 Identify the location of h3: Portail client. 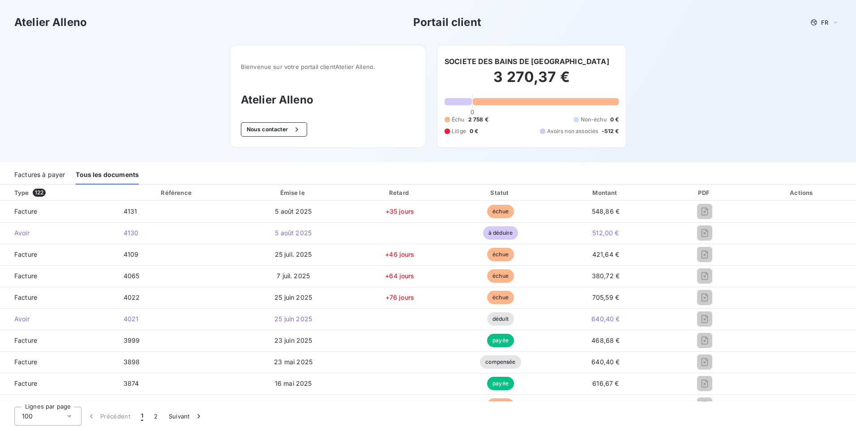
(447, 22).